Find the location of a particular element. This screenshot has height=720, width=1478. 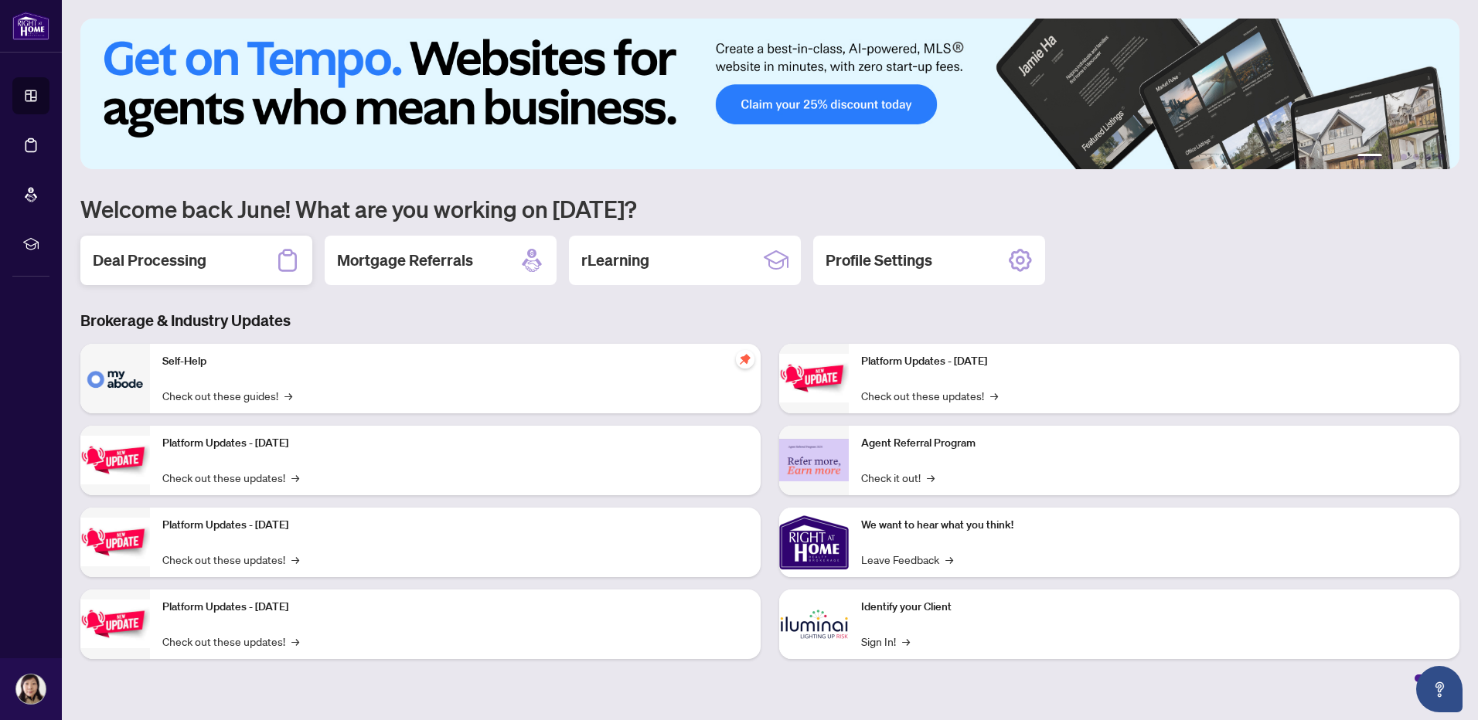

img: We want to hear what you think! is located at coordinates (814, 543).